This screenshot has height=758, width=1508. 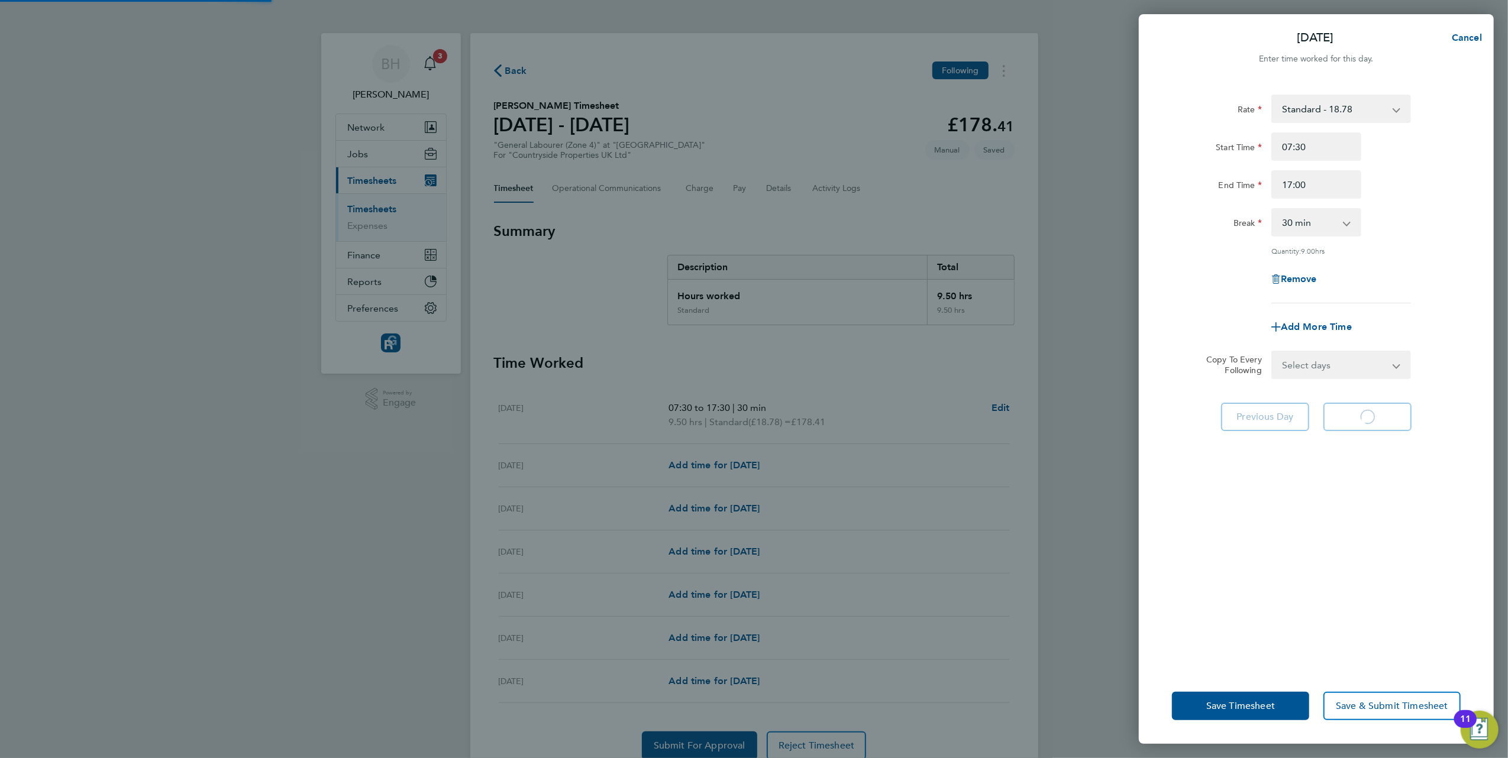 I want to click on div: 11, so click(x=1465, y=727).